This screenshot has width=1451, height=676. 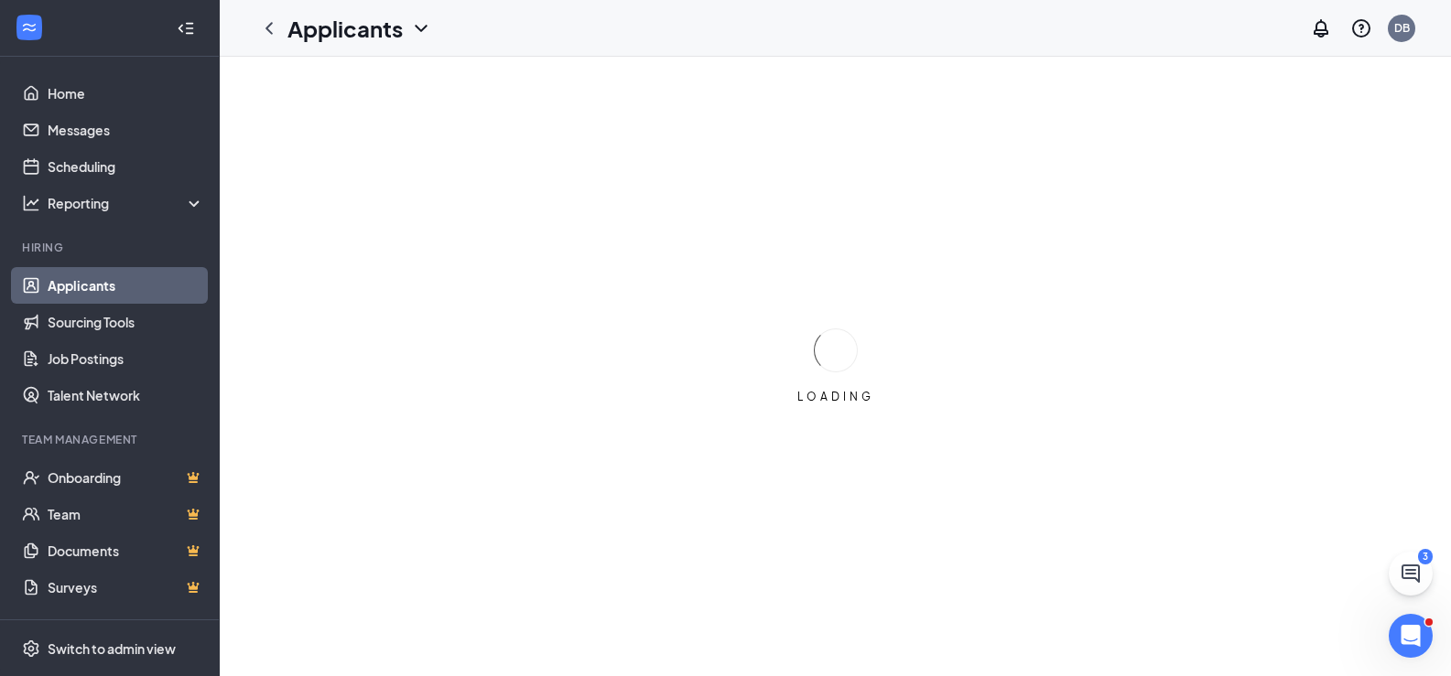 I want to click on div: 3, so click(x=1425, y=556).